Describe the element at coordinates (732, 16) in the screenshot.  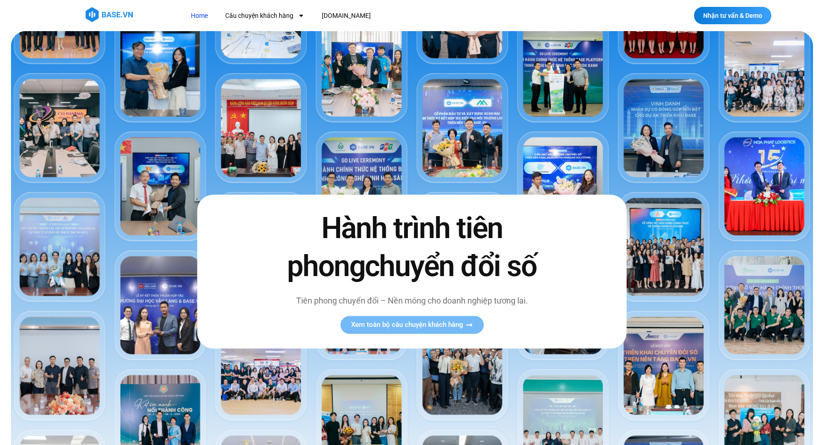
I see `a: Nhận tư vấn & Demo` at that location.